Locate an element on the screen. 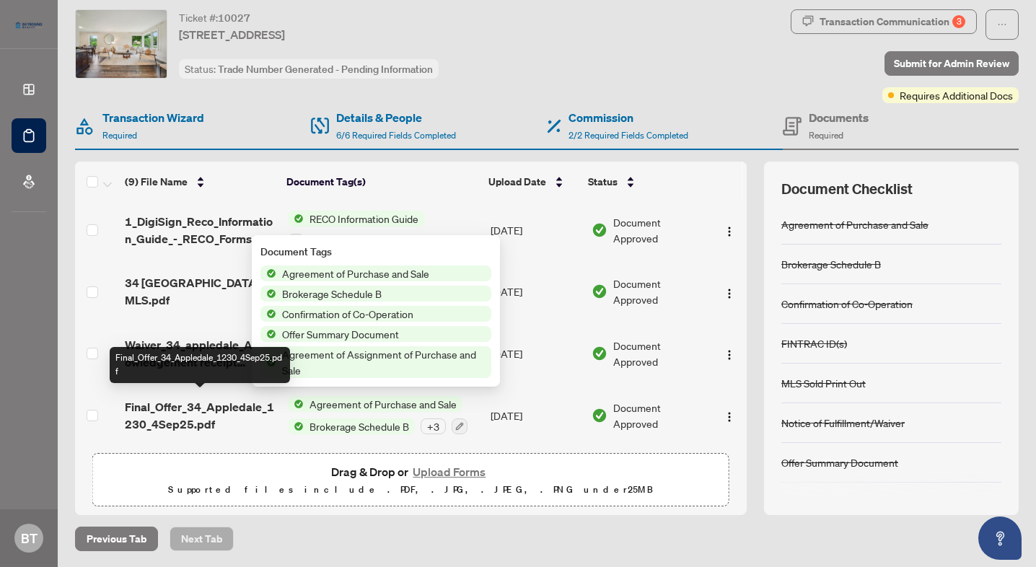  div: + 3 is located at coordinates (433, 426).